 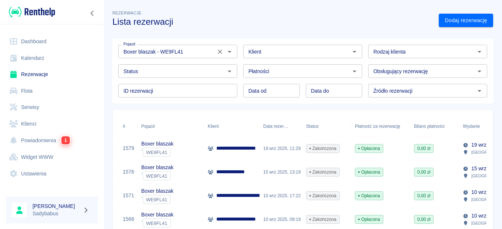 What do you see at coordinates (466, 20) in the screenshot?
I see `a: Dodaj rezerwację` at bounding box center [466, 20].